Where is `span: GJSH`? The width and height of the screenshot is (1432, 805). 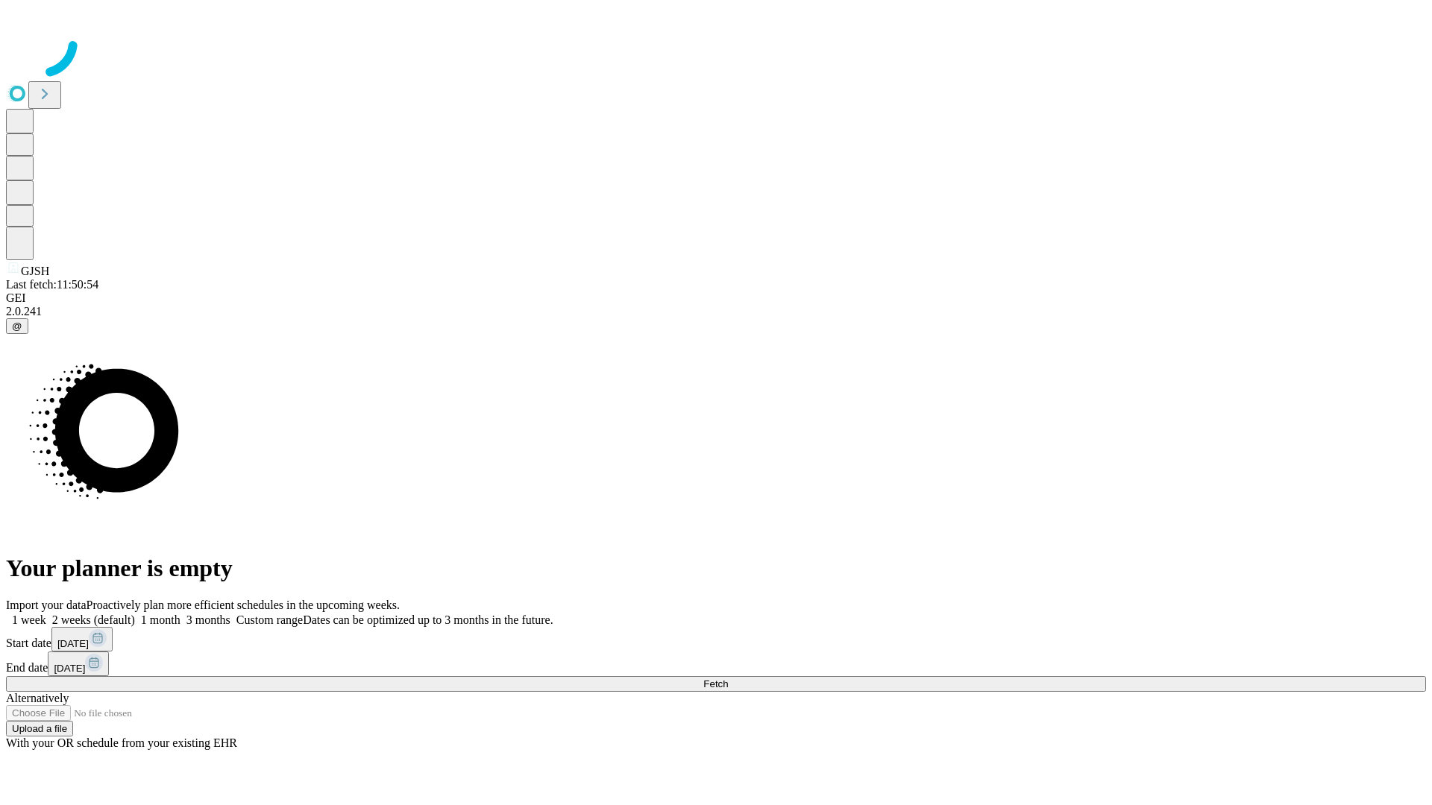 span: GJSH is located at coordinates (35, 271).